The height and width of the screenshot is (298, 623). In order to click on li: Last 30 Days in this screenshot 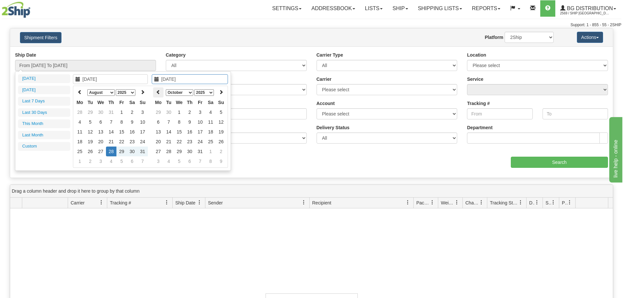, I will do `click(44, 113)`.